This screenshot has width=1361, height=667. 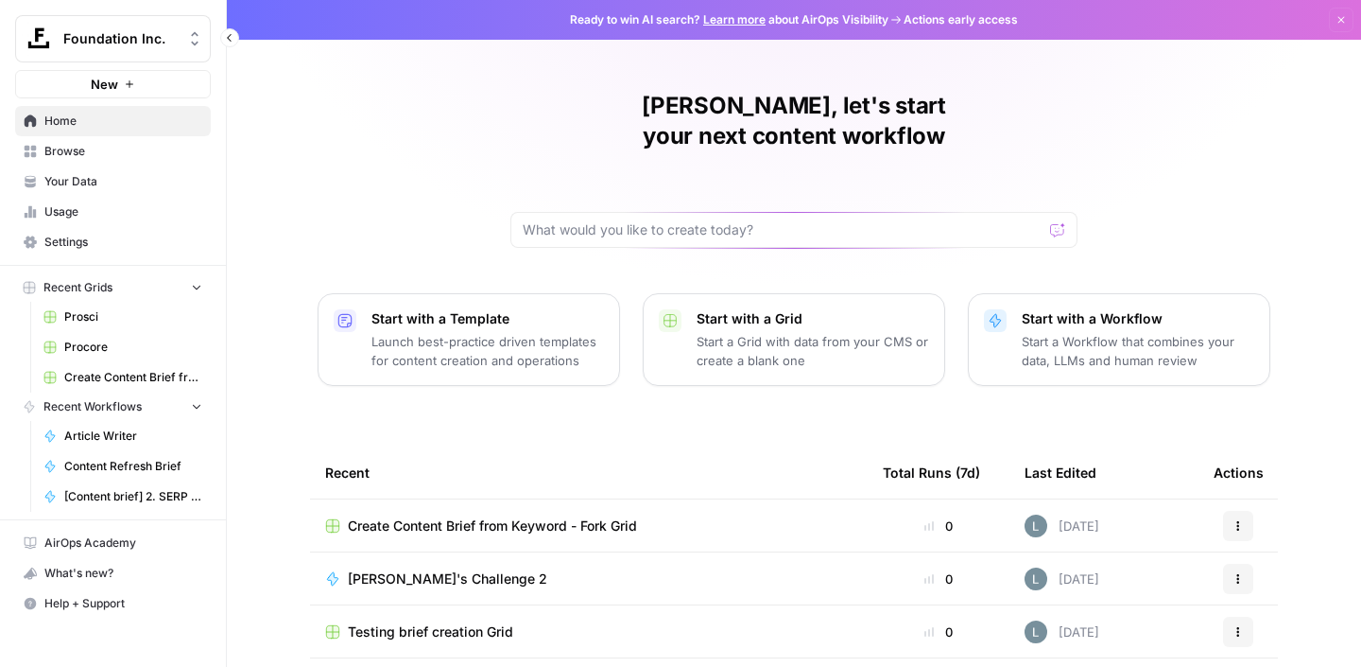 What do you see at coordinates (123, 182) in the screenshot?
I see `span: Your Data` at bounding box center [123, 182].